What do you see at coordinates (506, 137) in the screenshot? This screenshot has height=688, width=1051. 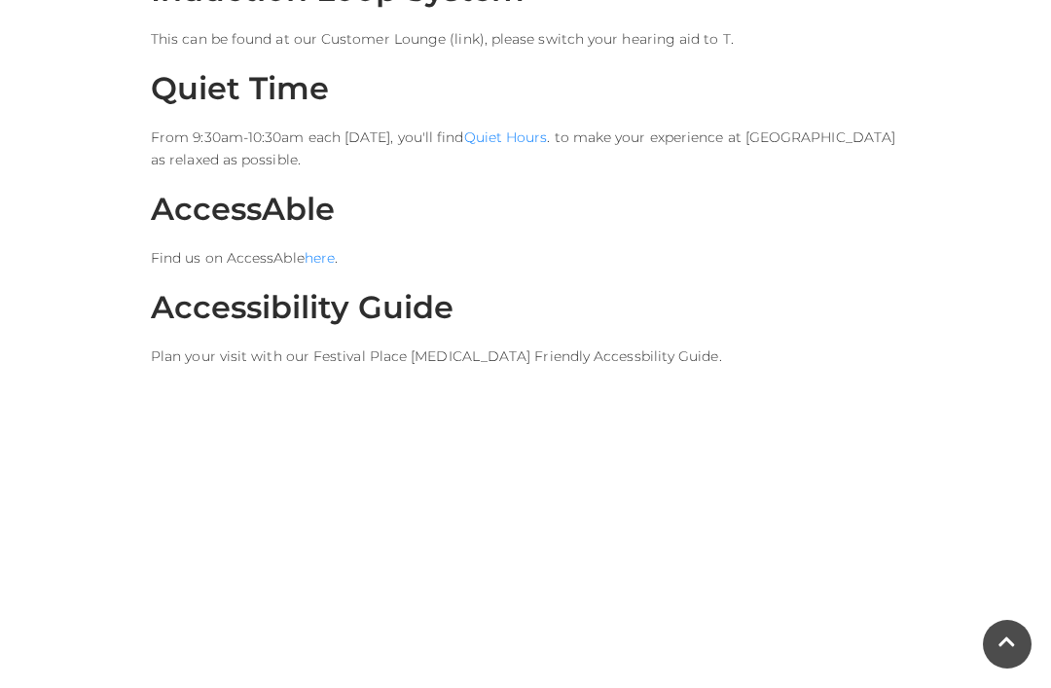 I see `a: Quiet Hours` at bounding box center [506, 137].